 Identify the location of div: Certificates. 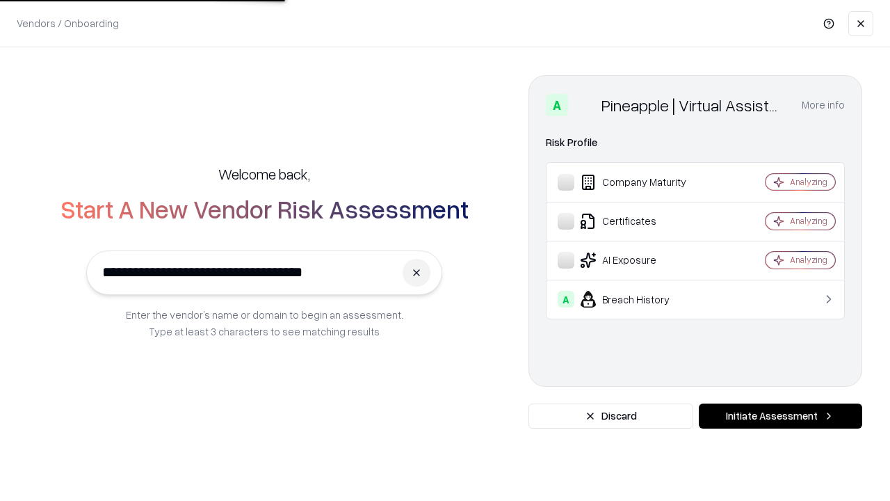
(640, 221).